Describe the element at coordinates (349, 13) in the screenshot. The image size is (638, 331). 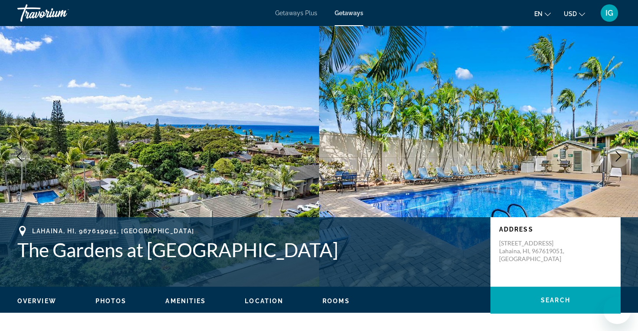
I see `span: Getaways` at that location.